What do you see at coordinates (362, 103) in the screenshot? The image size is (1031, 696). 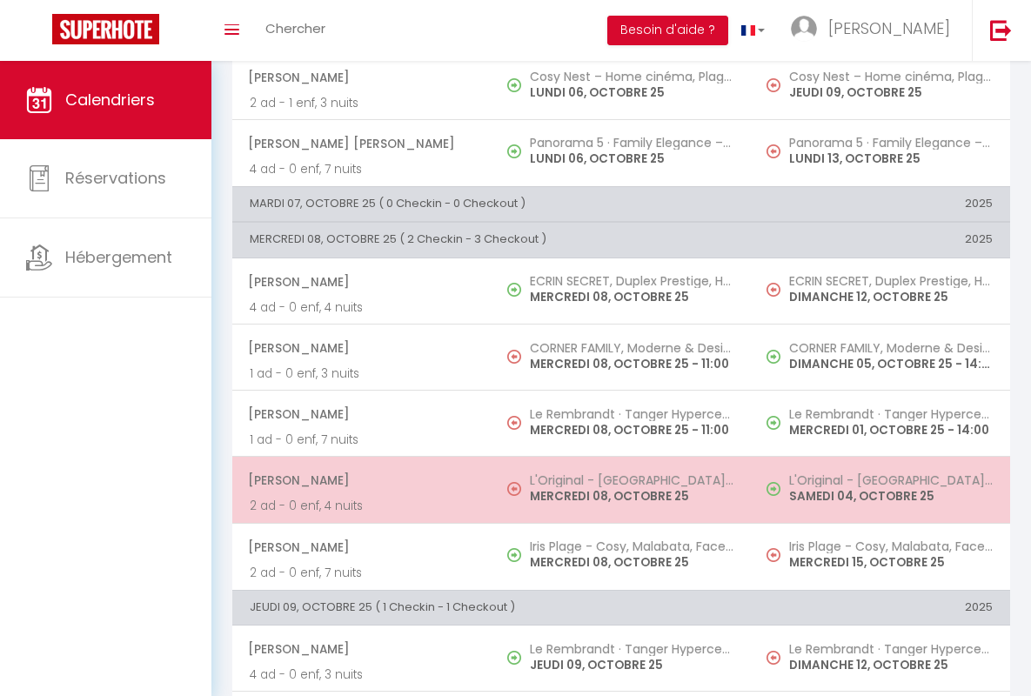 I see `p: 2 ad - 1 enf, 3 nuits` at bounding box center [362, 103].